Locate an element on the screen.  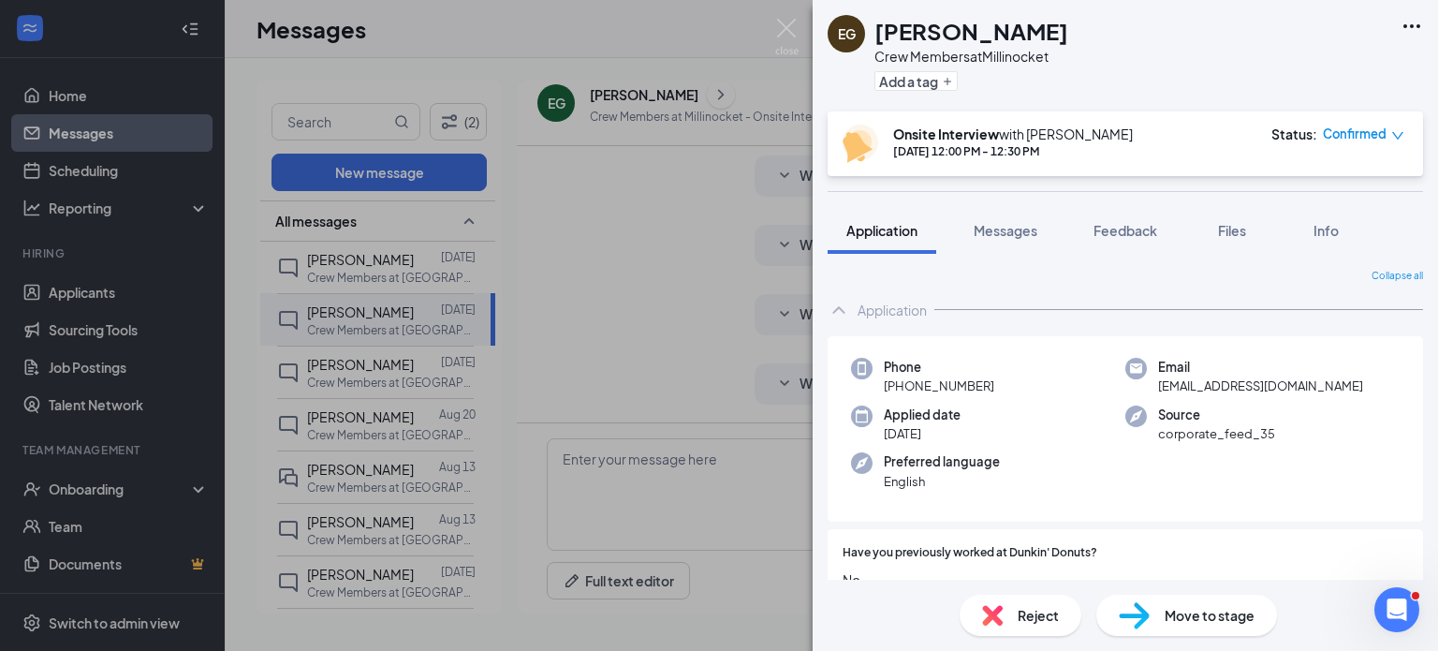
button: PlusAdd a tag is located at coordinates (916, 81).